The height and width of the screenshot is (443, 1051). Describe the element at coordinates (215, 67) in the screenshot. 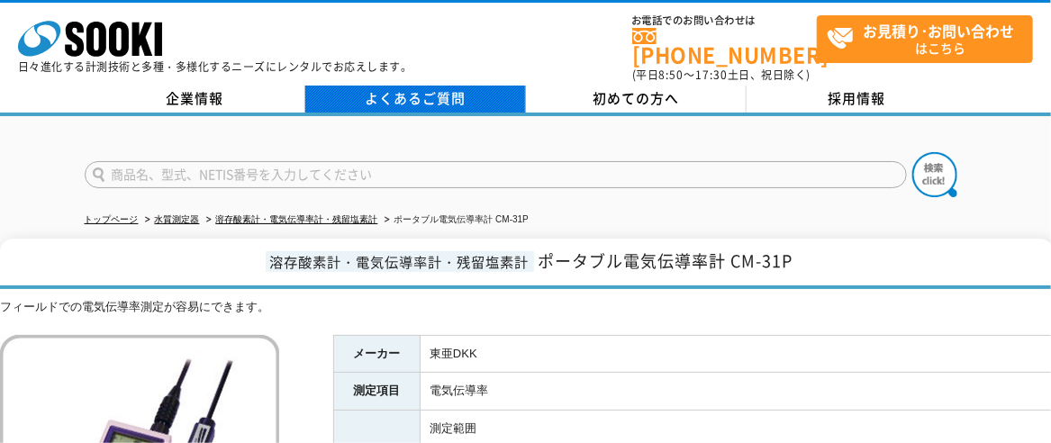

I see `p: 日々進化する計測技術と多種・多様化するニーズにレンタルでお応えします。` at that location.